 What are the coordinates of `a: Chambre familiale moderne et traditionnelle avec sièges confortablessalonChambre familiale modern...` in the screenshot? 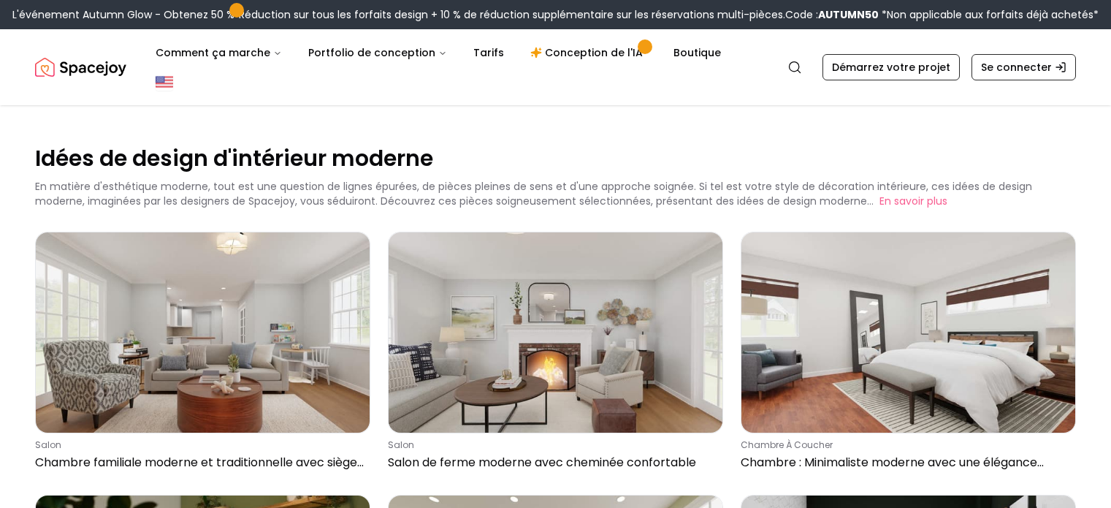 It's located at (202, 354).